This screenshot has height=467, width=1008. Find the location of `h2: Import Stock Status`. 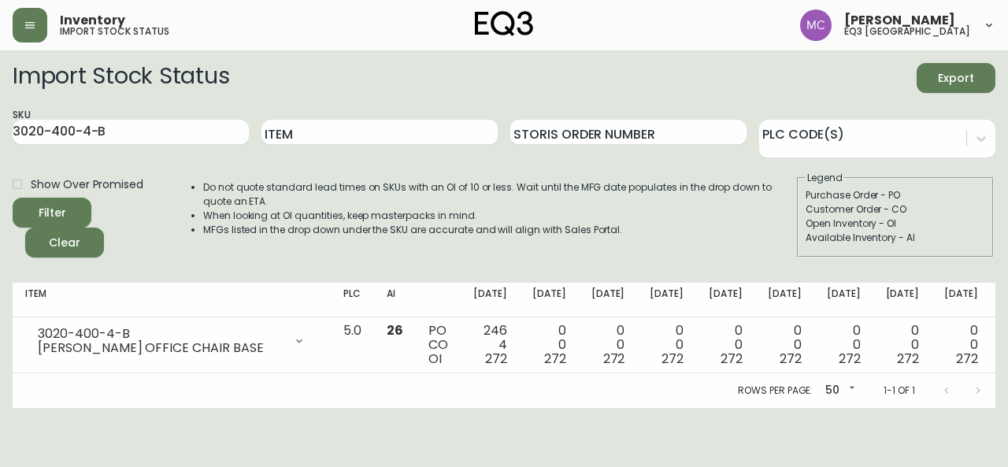

h2: Import Stock Status is located at coordinates (120, 78).